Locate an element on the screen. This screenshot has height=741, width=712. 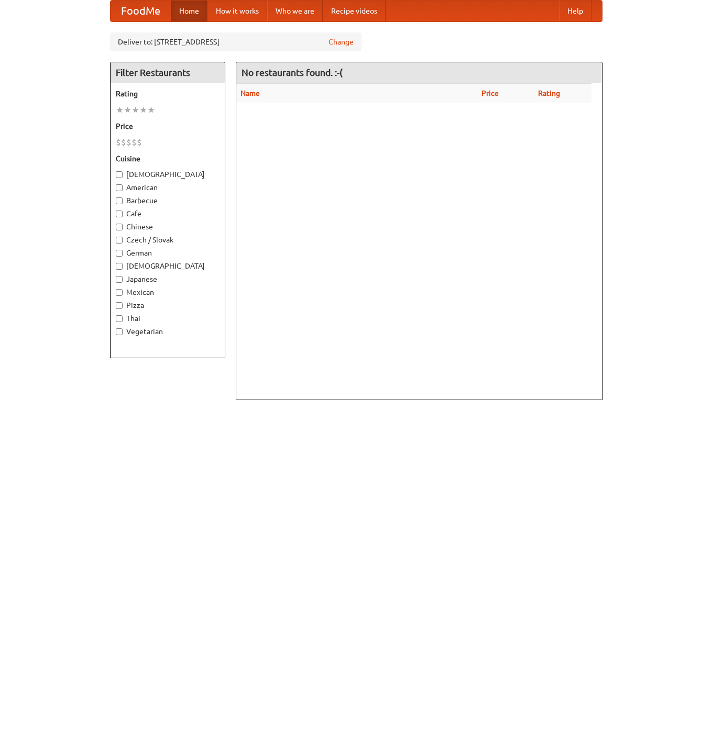
input: Barbecue is located at coordinates (119, 201).